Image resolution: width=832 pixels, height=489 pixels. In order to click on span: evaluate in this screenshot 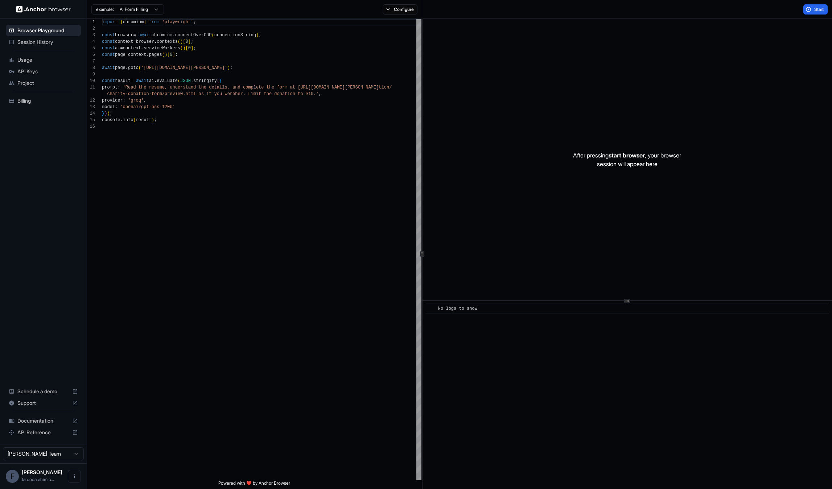, I will do `click(167, 81)`.